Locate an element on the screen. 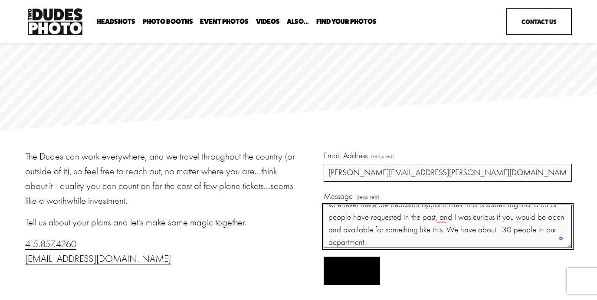 The height and width of the screenshot is (300, 597). span: Message is located at coordinates (338, 197).